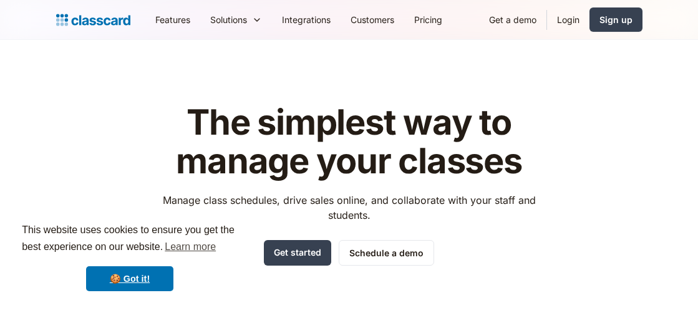  What do you see at coordinates (130, 257) in the screenshot?
I see `div: cookieconsent` at bounding box center [130, 257].